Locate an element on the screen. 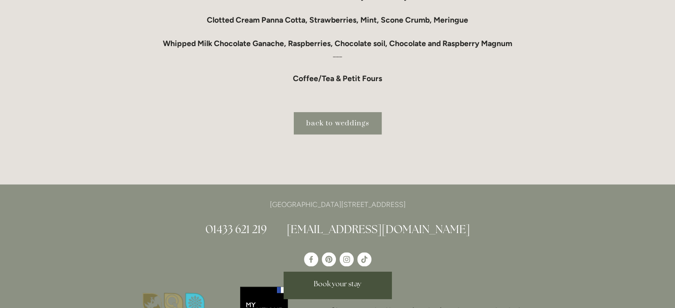  a: Book your stay is located at coordinates (338, 286).